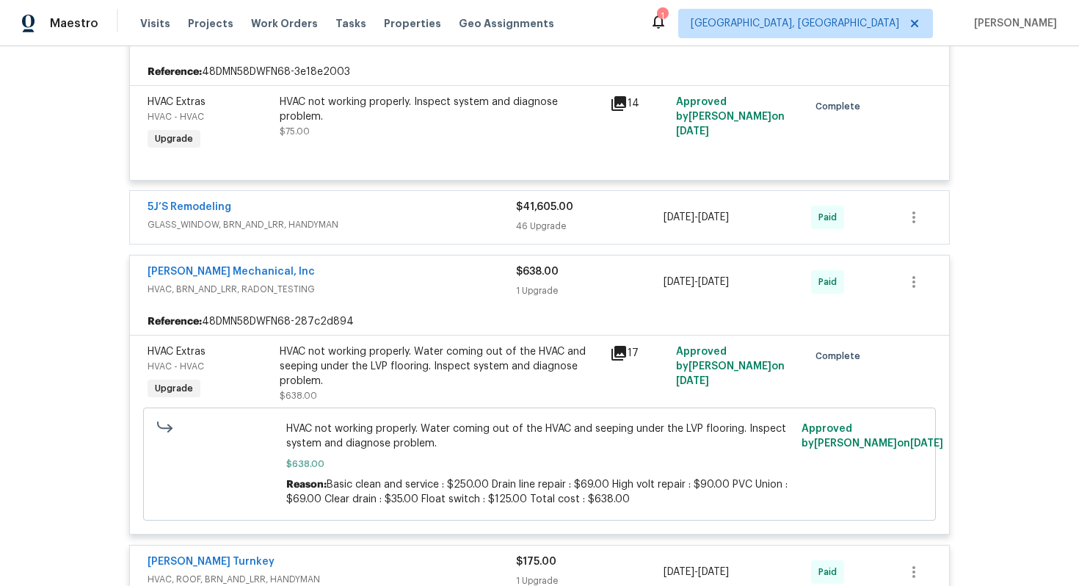  What do you see at coordinates (545, 207) in the screenshot?
I see `span: $41,605.00` at bounding box center [545, 207].